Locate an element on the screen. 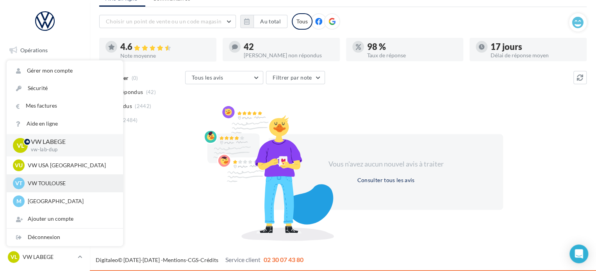 This screenshot has height=271, width=596. a: Mentions is located at coordinates (174, 260).